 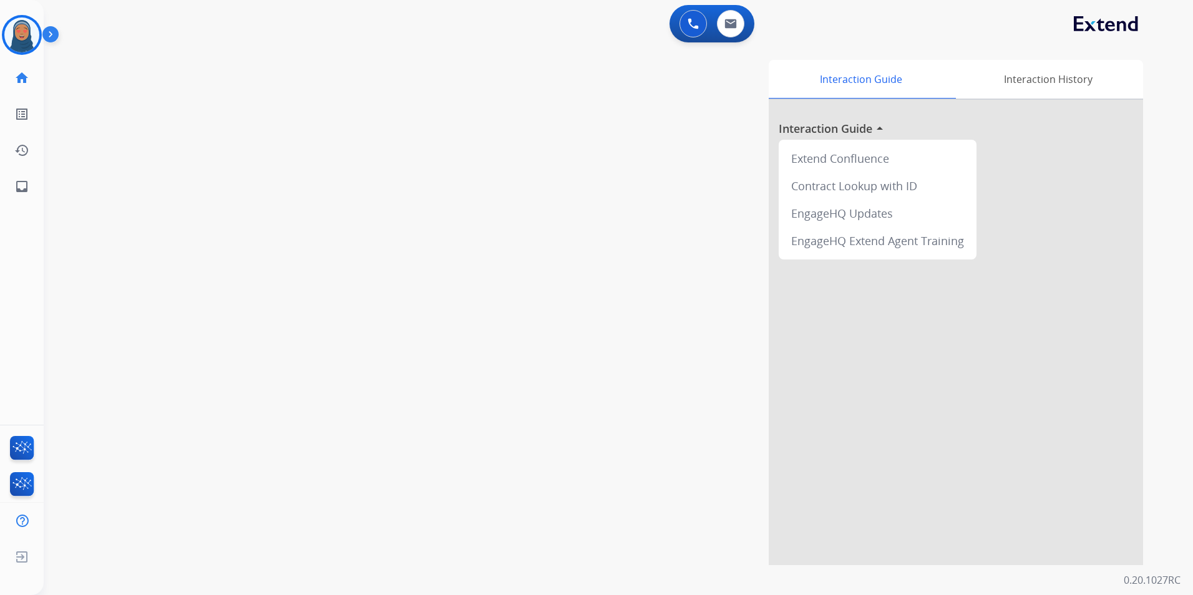 I want to click on p: 0.20.1027RC, so click(x=1152, y=580).